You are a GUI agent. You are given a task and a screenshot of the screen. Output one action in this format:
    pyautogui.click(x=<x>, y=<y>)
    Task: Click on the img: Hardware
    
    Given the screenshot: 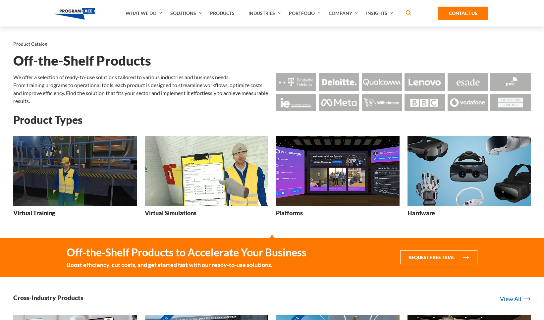 What is the action you would take?
    pyautogui.click(x=469, y=171)
    